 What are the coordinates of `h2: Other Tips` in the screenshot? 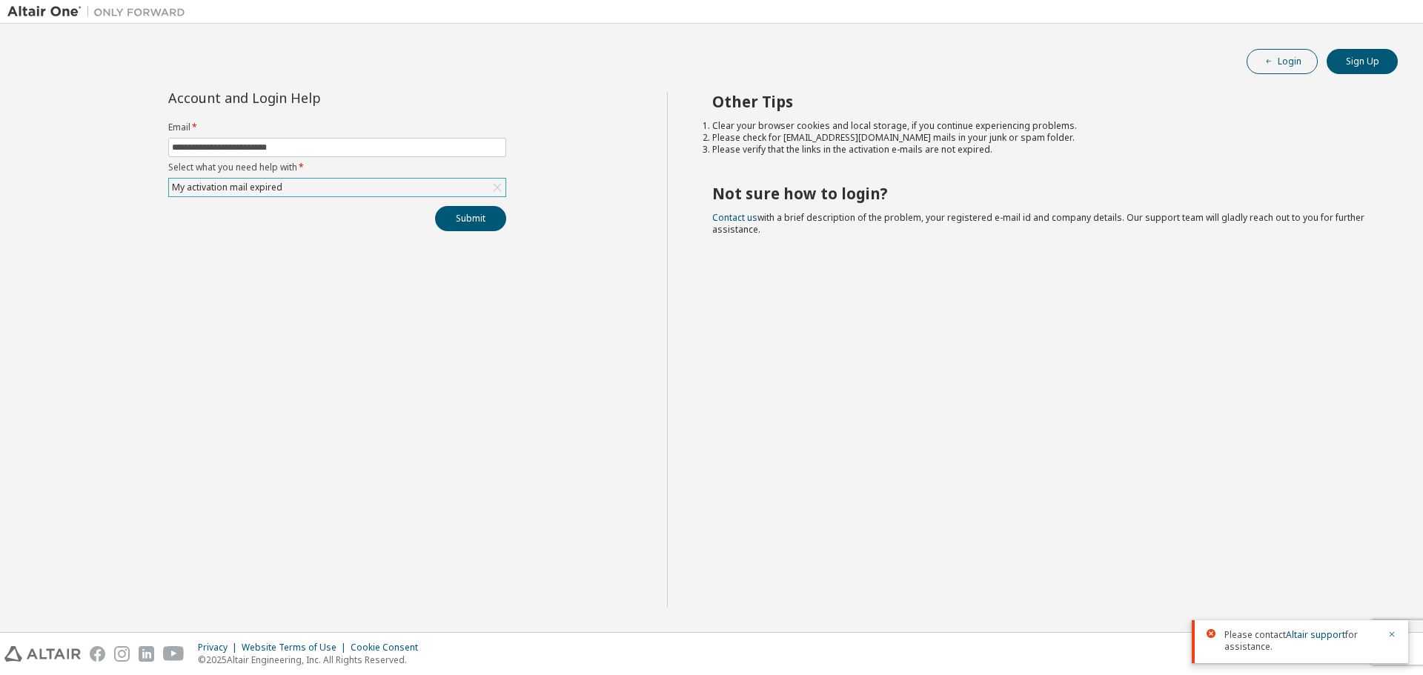 It's located at (1042, 102).